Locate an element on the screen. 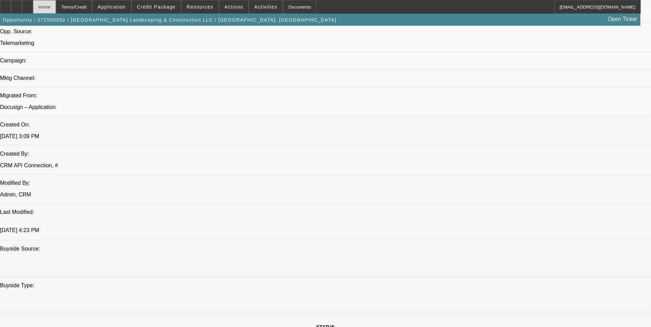  button: Actions is located at coordinates (234, 7).